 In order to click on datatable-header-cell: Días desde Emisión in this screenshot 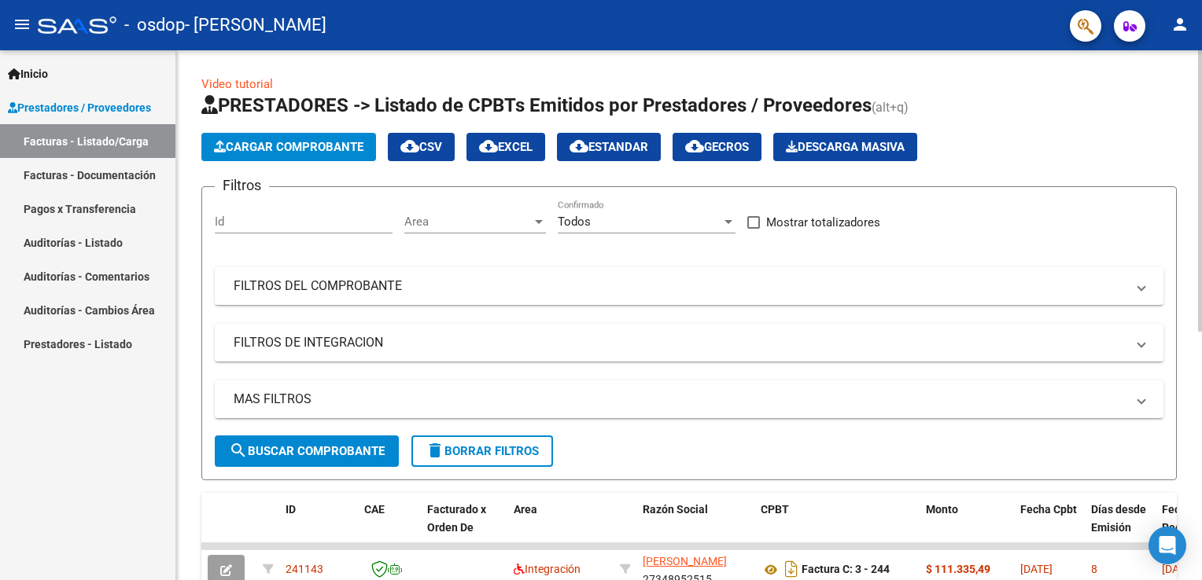, I will do `click(1120, 528)`.